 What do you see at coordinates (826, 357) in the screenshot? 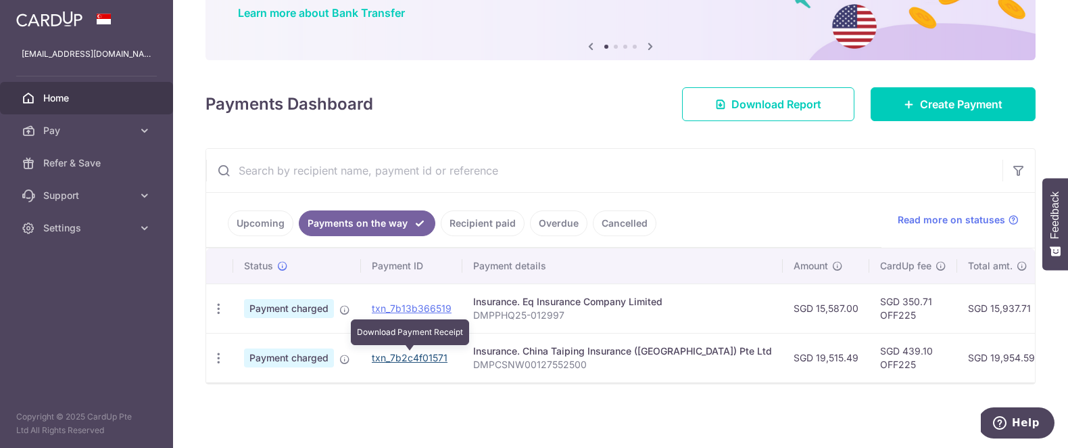
I see `td: SGD 19,515.49` at bounding box center [826, 357].